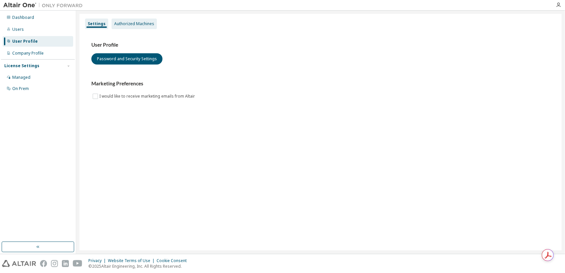  What do you see at coordinates (54, 264) in the screenshot?
I see `img: instagram.svg` at bounding box center [54, 264].